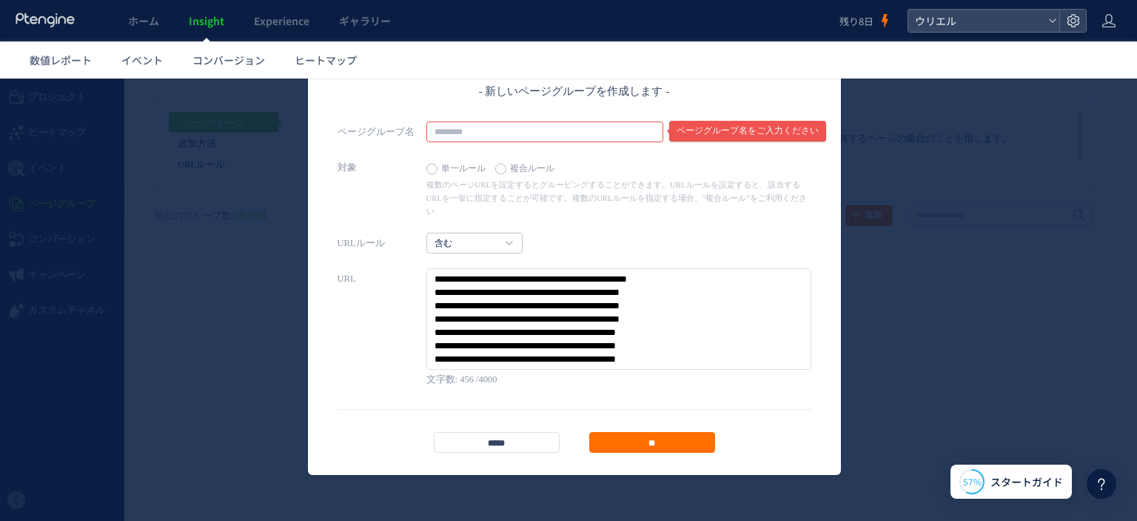 This screenshot has height=521, width=1137. Describe the element at coordinates (1027, 481) in the screenshot. I see `span: スタートガイド` at that location.